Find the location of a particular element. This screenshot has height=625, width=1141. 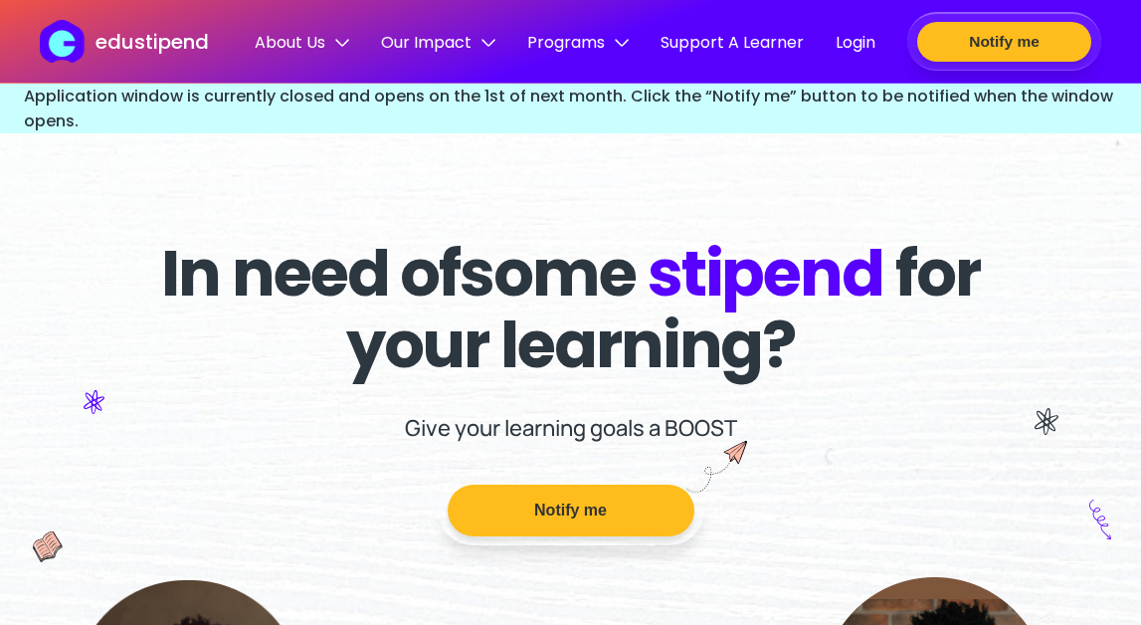

span: Programs is located at coordinates (578, 42).